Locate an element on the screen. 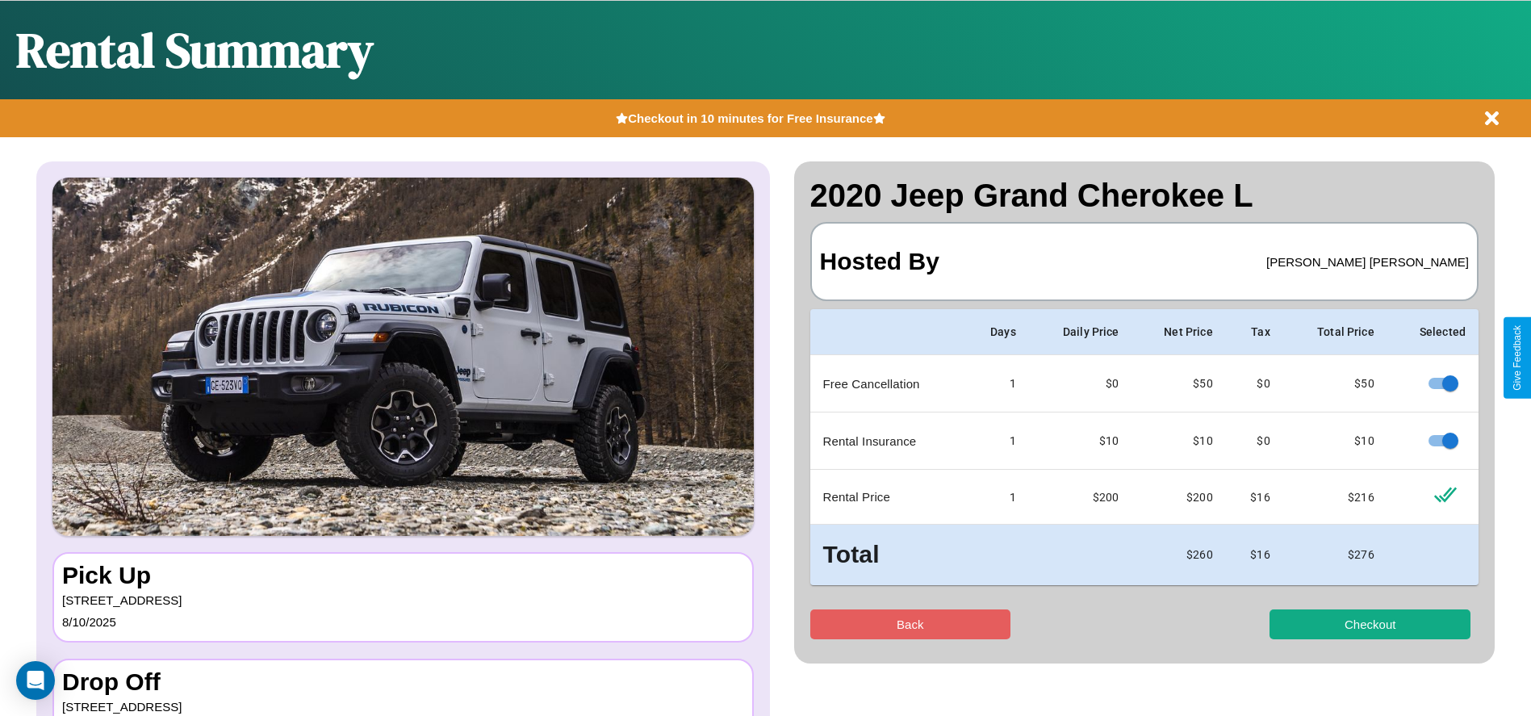 The image size is (1531, 716). button: Checkout is located at coordinates (1370, 624).